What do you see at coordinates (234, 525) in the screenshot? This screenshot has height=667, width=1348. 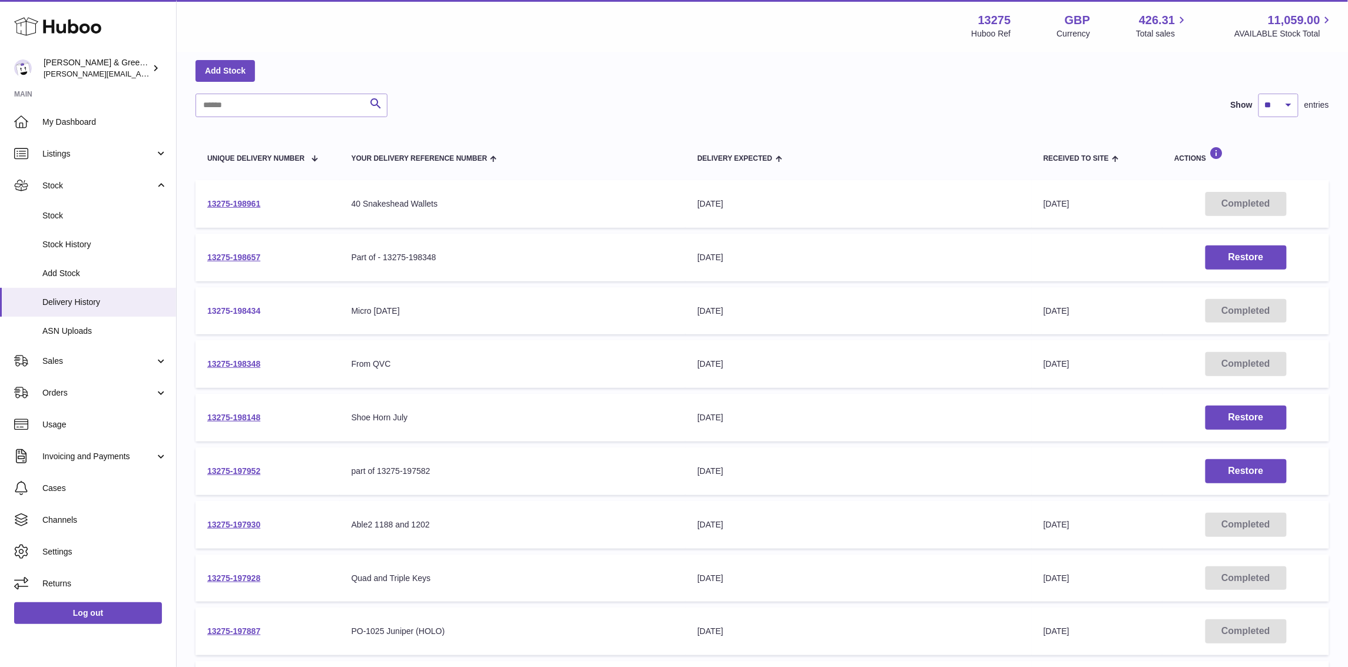 I see `a: 13275-197930` at bounding box center [234, 525].